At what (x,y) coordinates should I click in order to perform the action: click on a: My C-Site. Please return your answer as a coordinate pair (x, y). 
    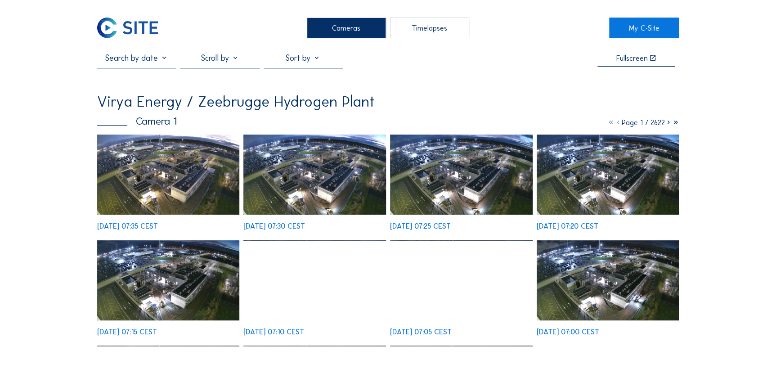
    Looking at the image, I should click on (644, 27).